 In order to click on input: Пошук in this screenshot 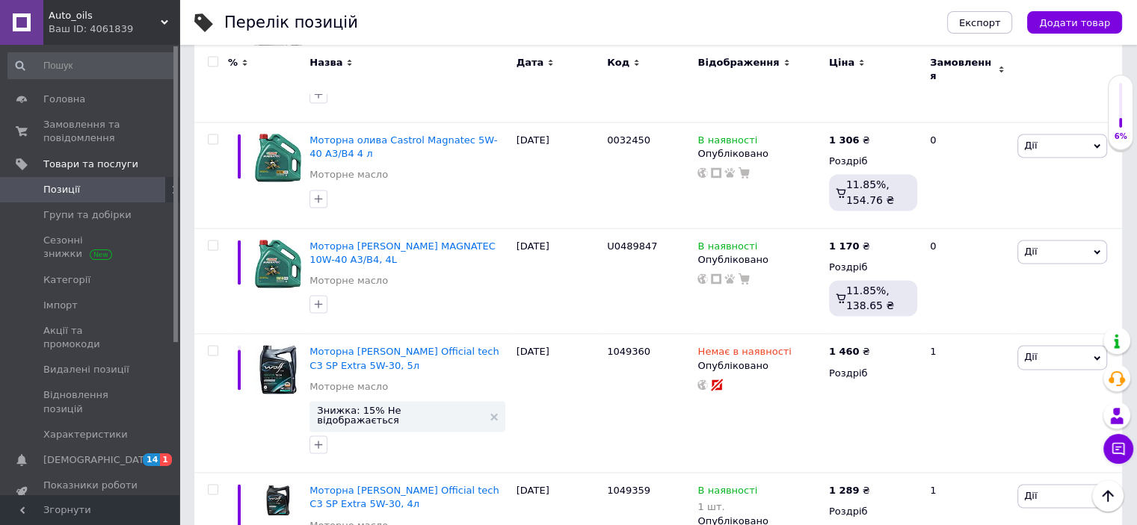, I will do `click(92, 66)`.